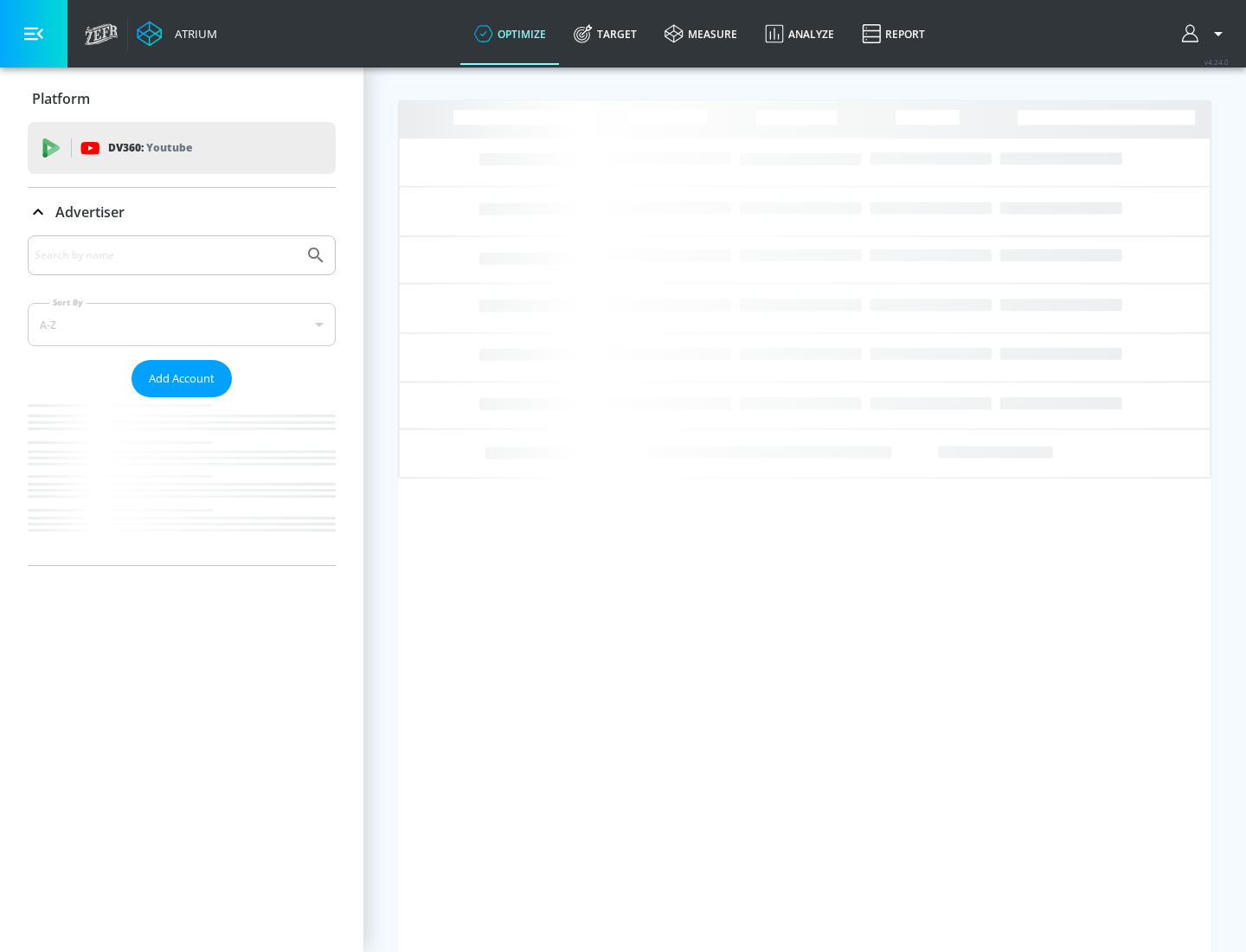  What do you see at coordinates (701, 33) in the screenshot?
I see `a: measure` at bounding box center [701, 33].